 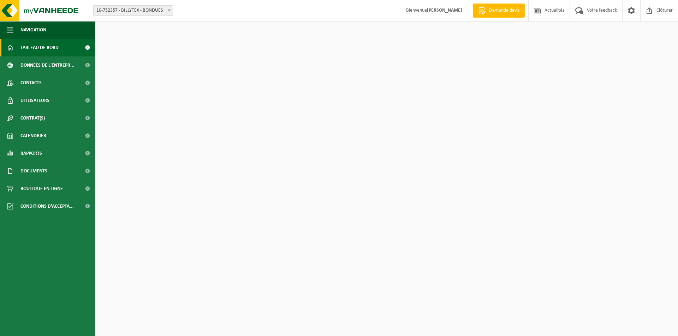 What do you see at coordinates (32, 118) in the screenshot?
I see `span: Contrat(s)` at bounding box center [32, 118].